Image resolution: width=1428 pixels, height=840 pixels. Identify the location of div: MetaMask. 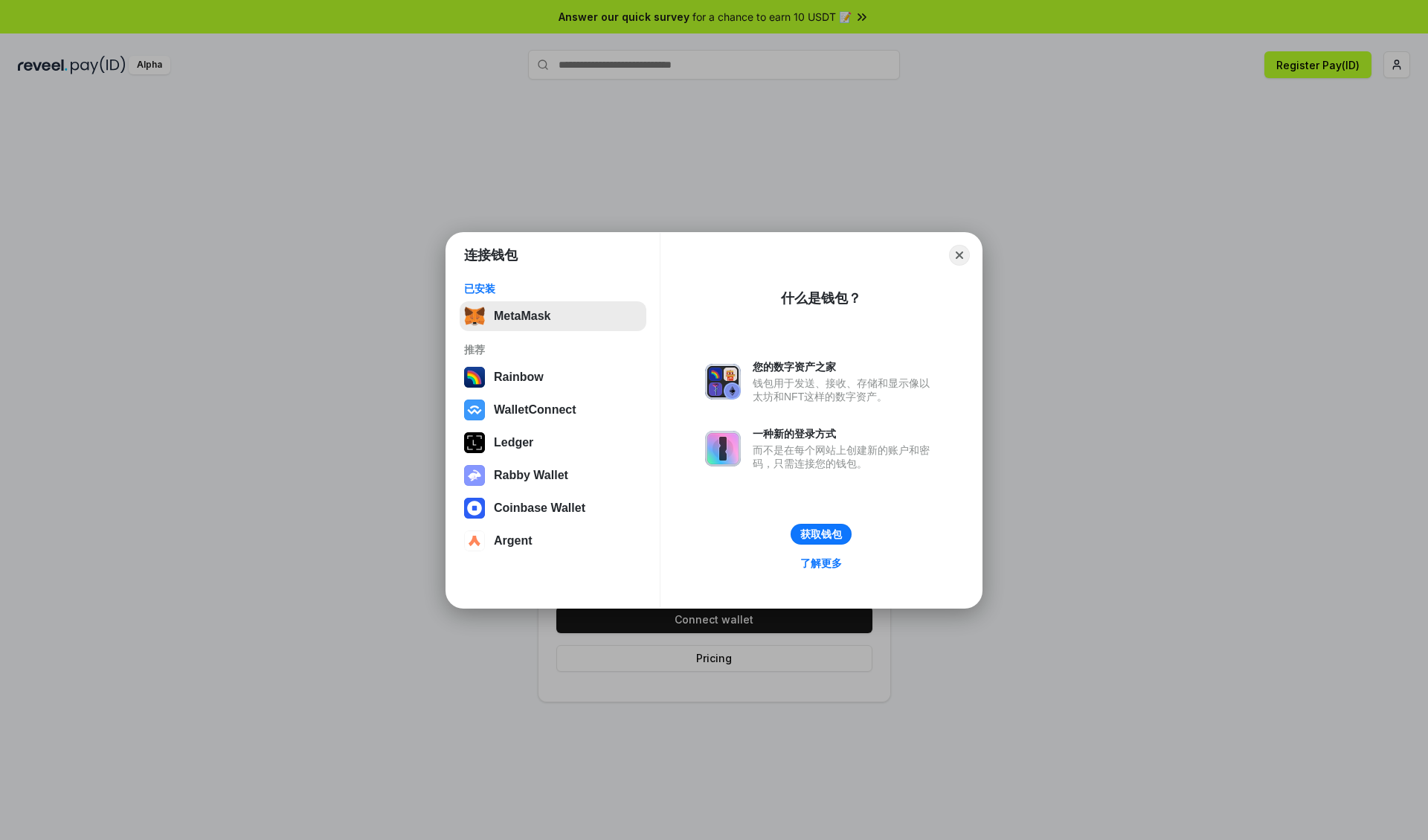
(522, 316).